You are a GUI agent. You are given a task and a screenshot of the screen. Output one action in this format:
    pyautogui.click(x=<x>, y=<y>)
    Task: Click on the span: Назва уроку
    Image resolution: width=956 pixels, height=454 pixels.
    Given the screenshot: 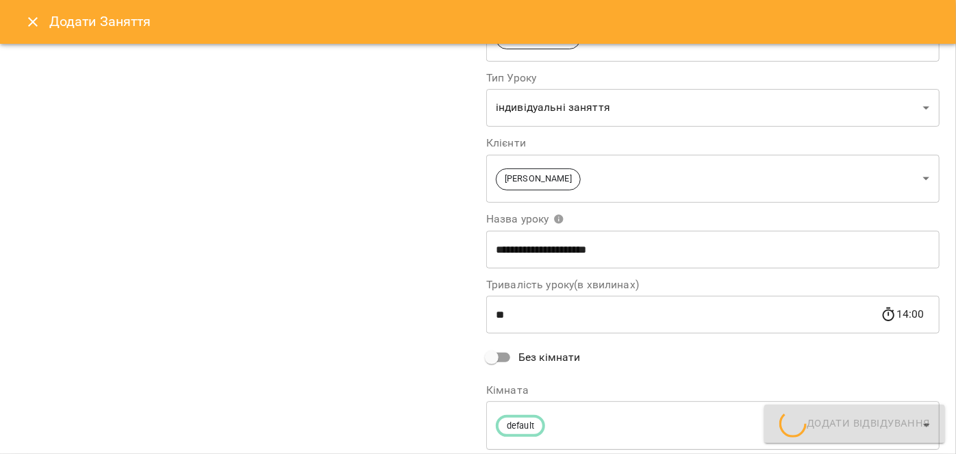 What is the action you would take?
    pyautogui.click(x=525, y=219)
    